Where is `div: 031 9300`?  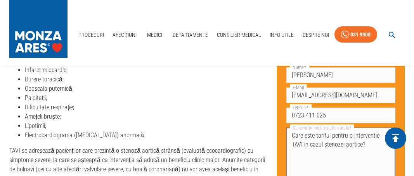 div: 031 9300 is located at coordinates (360, 35).